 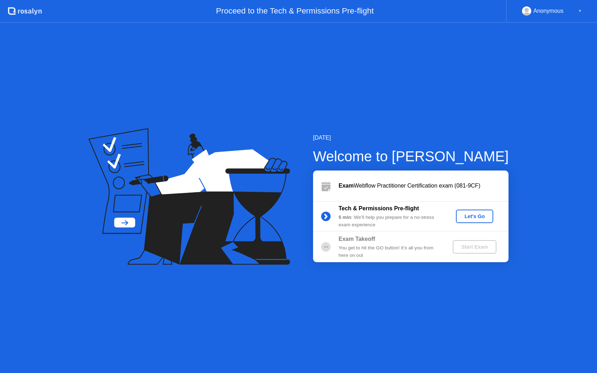 What do you see at coordinates (475, 247) in the screenshot?
I see `div: Start Exam` at bounding box center [475, 247].